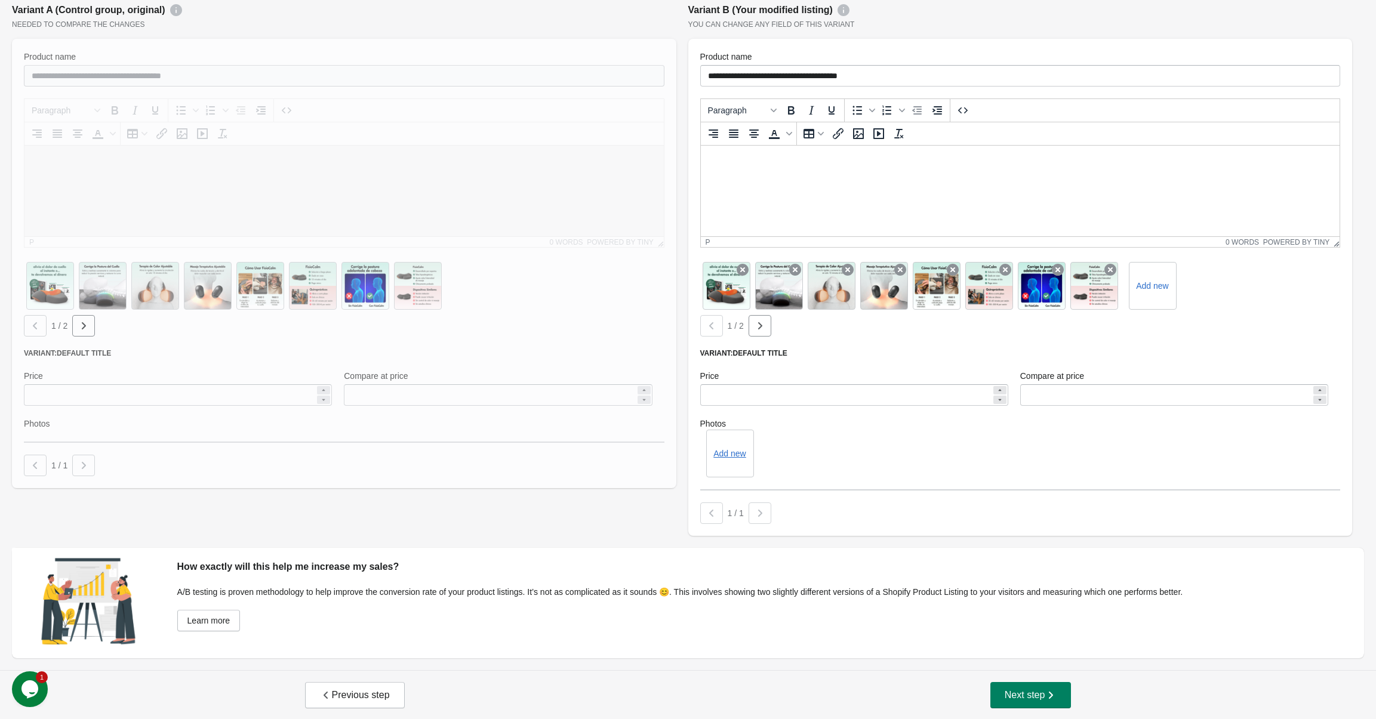 The width and height of the screenshot is (1376, 719). What do you see at coordinates (892, 110) in the screenshot?
I see `div: Numbered list` at bounding box center [892, 110].